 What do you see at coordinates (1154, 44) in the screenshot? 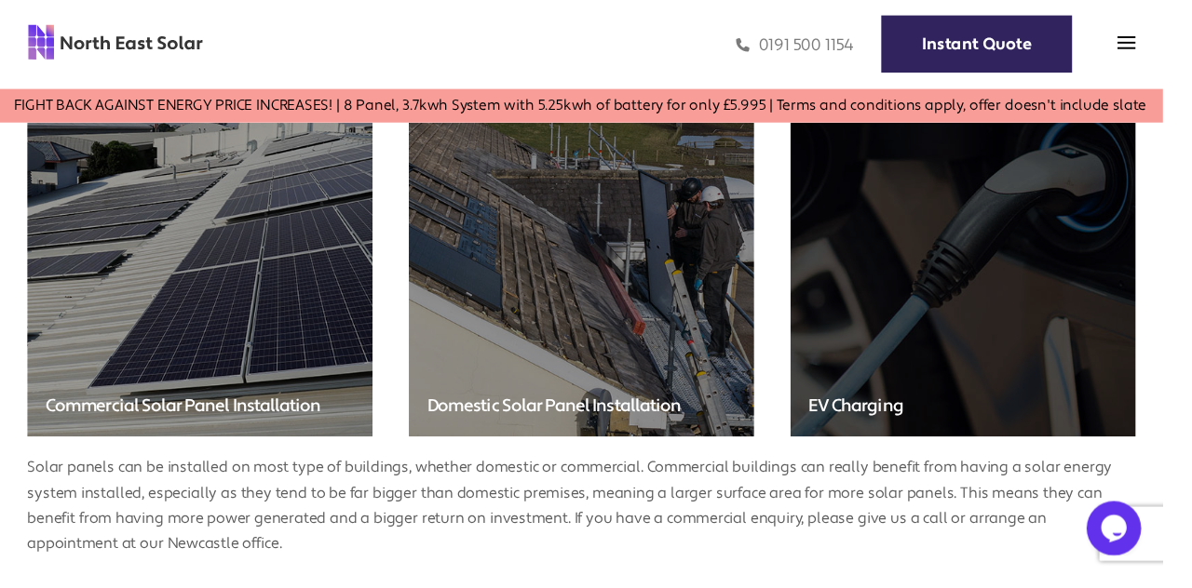
I see `img: menu icon` at bounding box center [1154, 44].